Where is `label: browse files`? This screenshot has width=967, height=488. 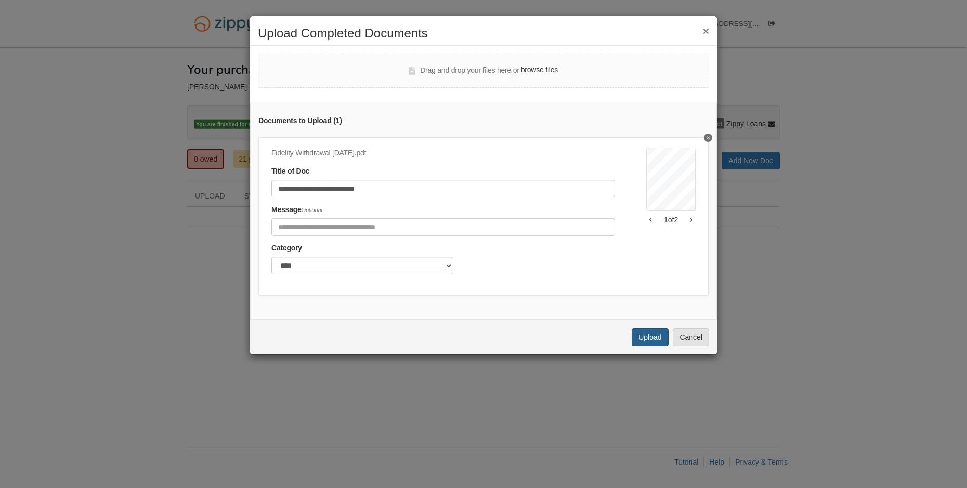 label: browse files is located at coordinates (539, 70).